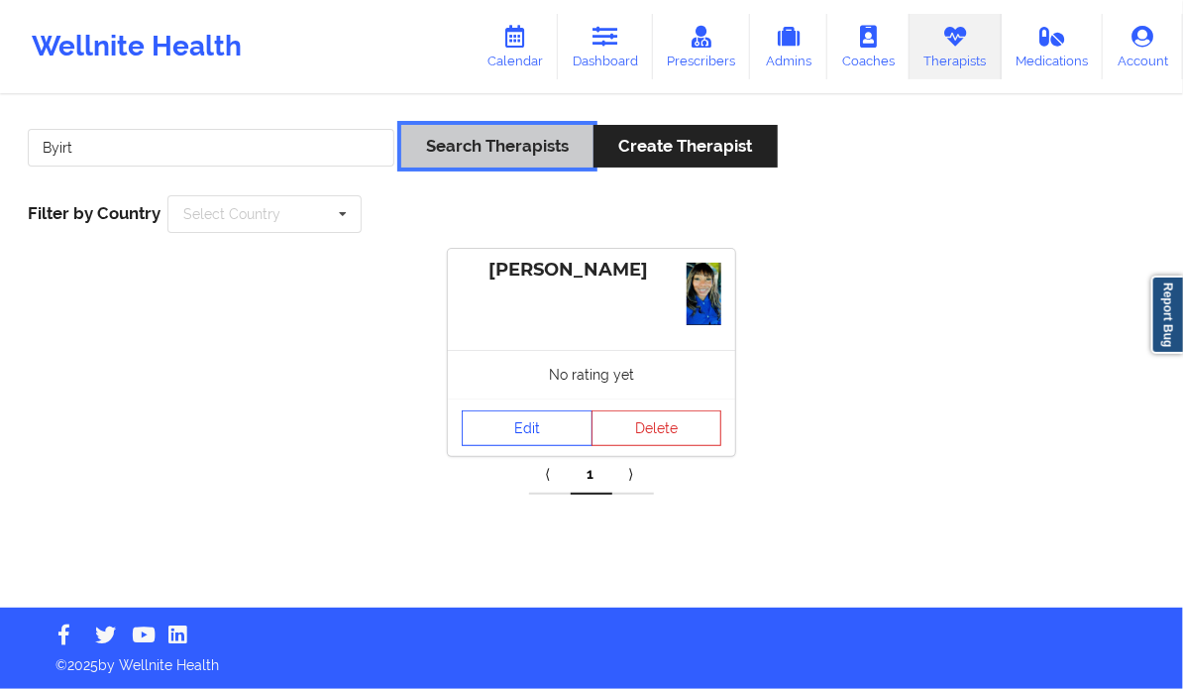  Describe the element at coordinates (789, 47) in the screenshot. I see `a: Admins` at that location.